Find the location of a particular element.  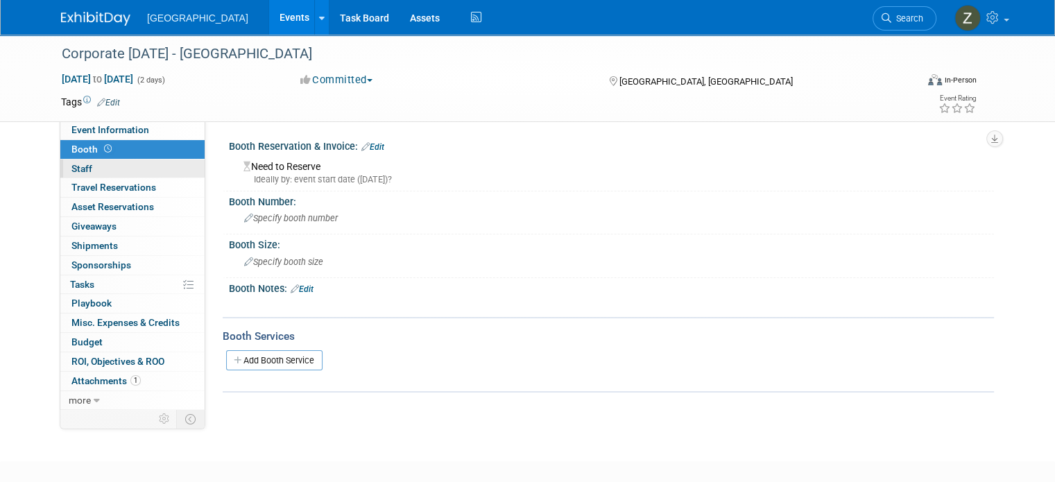

span: Booth is located at coordinates (93, 149).